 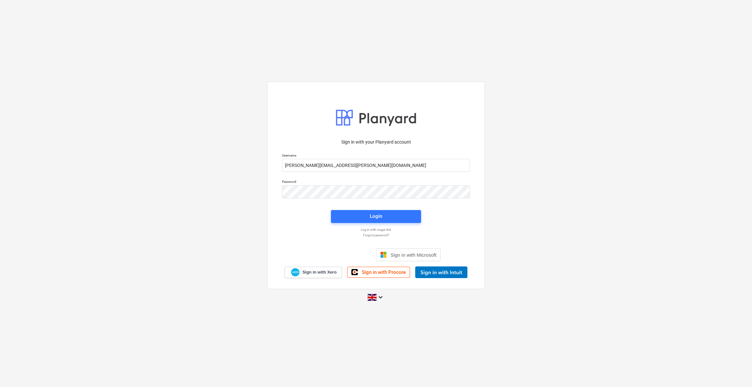 I want to click on p: Forgot password?, so click(x=376, y=235).